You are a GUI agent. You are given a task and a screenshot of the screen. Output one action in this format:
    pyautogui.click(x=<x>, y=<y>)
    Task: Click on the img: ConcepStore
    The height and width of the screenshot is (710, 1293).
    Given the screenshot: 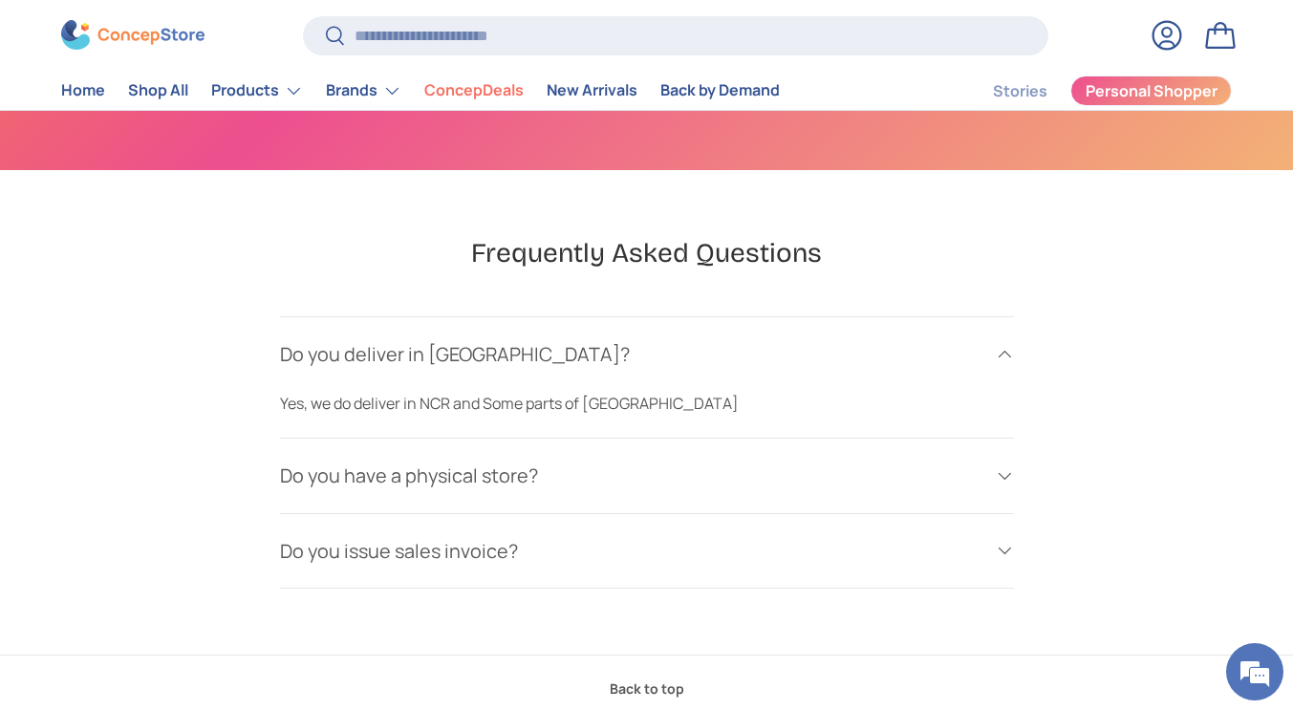 What is the action you would take?
    pyautogui.click(x=133, y=35)
    